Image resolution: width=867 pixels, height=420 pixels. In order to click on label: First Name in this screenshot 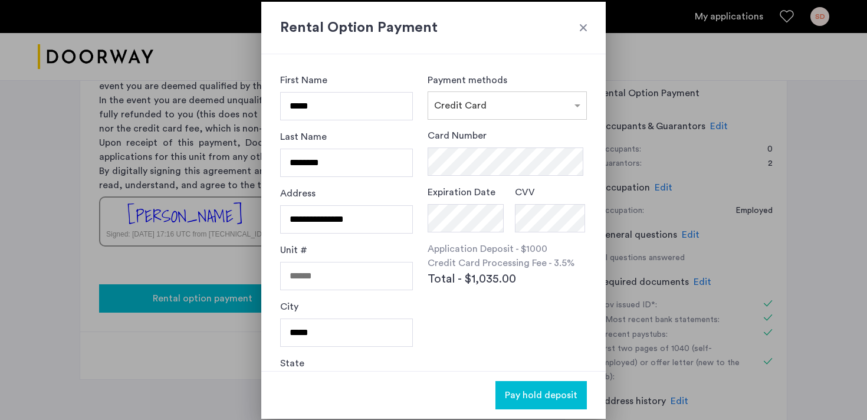, I will do `click(304, 80)`.